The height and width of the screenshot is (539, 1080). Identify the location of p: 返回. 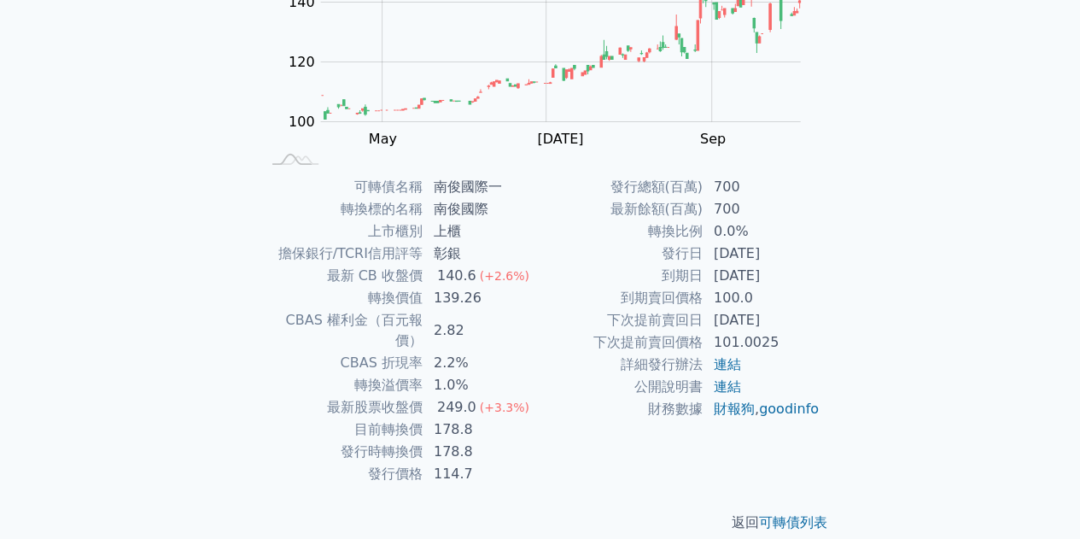
(540, 522).